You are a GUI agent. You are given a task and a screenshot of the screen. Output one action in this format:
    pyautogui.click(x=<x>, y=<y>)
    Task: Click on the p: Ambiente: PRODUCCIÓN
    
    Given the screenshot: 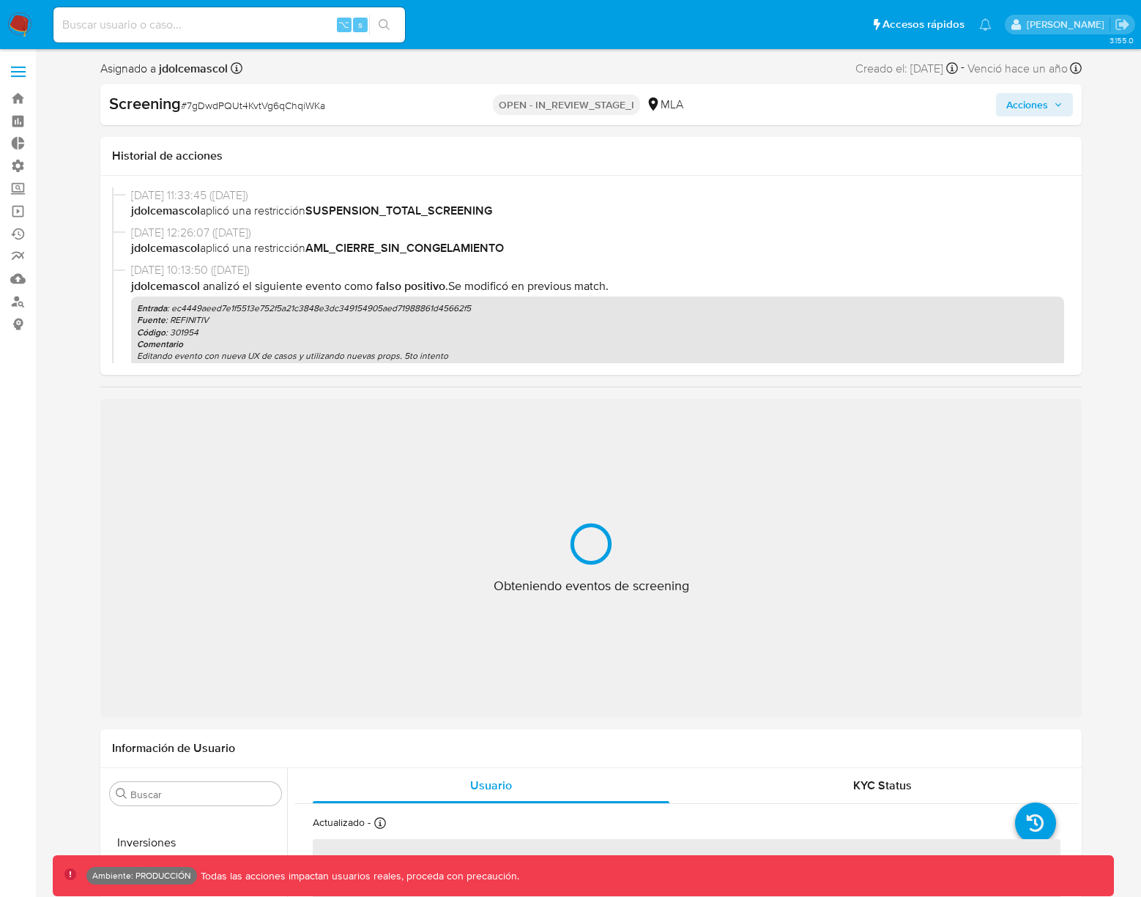 What is the action you would take?
    pyautogui.click(x=141, y=876)
    